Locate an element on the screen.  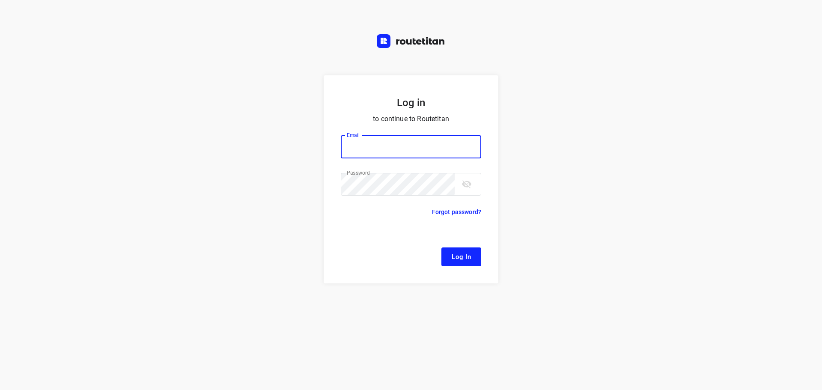
h5: Log in is located at coordinates (411, 103).